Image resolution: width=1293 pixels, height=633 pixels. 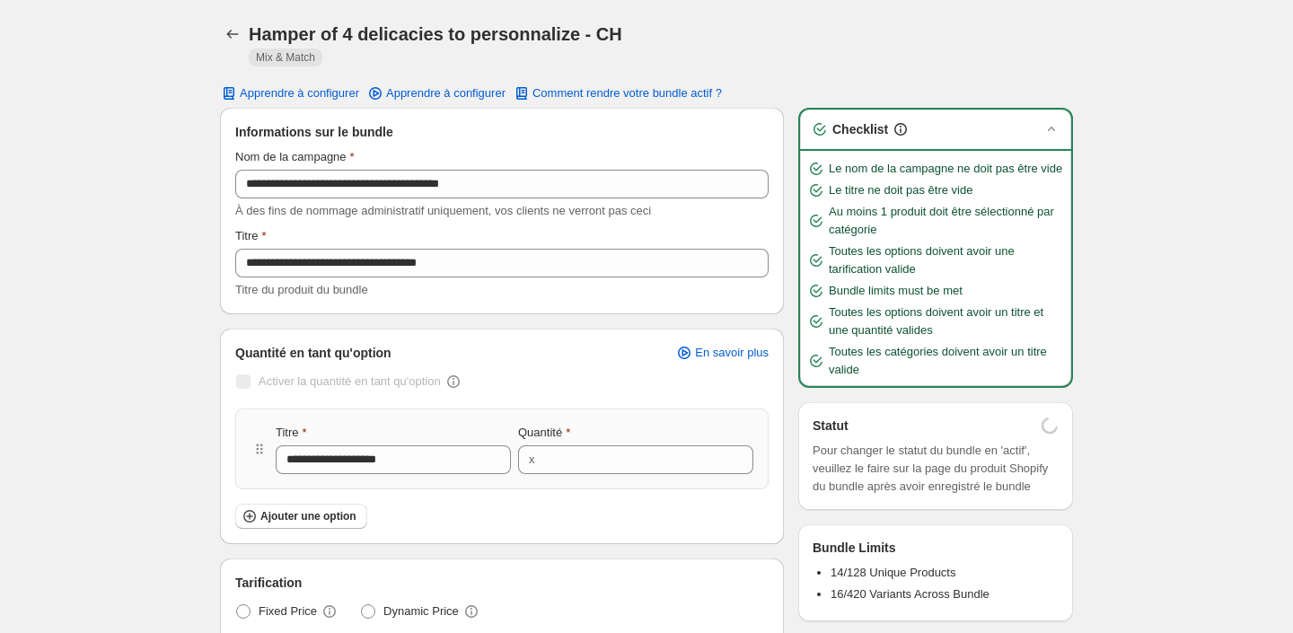 I want to click on span: Bundle limits must be met, so click(x=895, y=291).